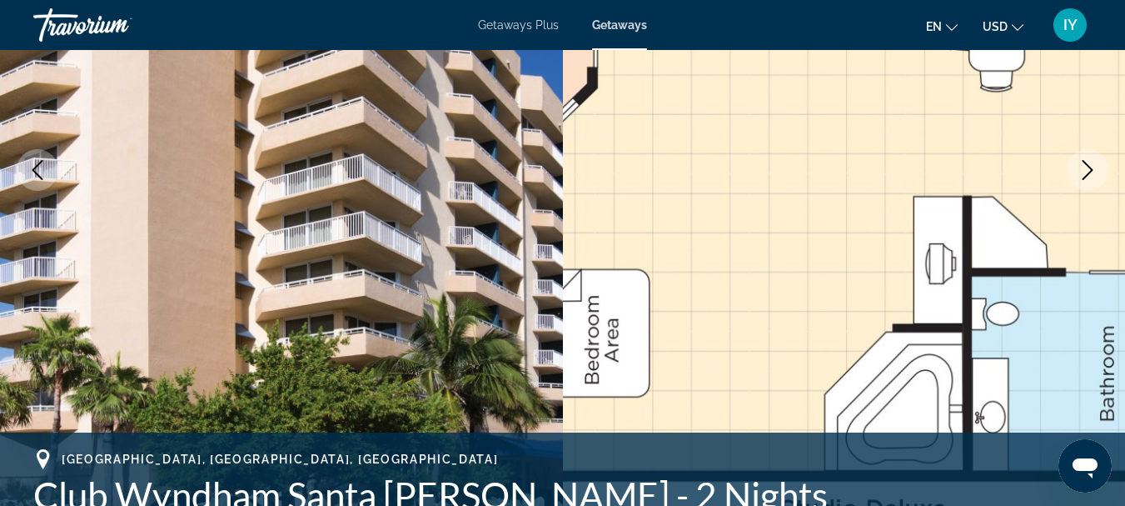 This screenshot has width=1125, height=506. I want to click on a: Getaways Plus, so click(518, 25).